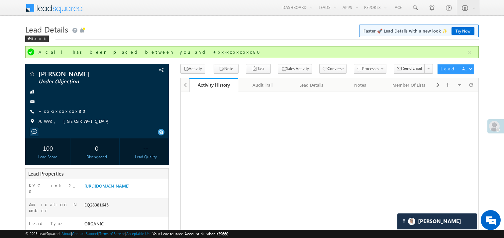 The image size is (504, 238). Describe the element at coordinates (139, 234) in the screenshot. I see `a: Acceptable Use` at that location.